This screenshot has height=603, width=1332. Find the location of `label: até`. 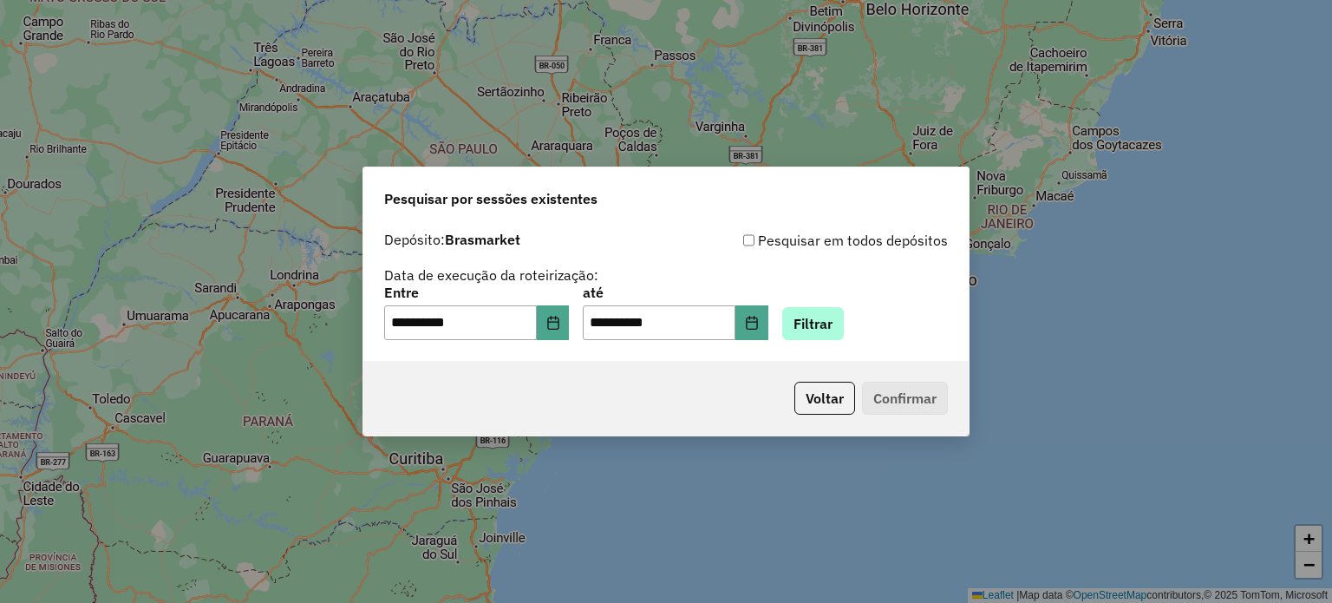

label: até is located at coordinates (675, 292).